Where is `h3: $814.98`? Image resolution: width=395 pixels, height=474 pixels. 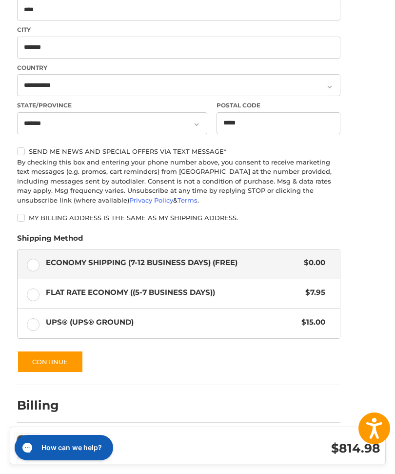 h3: $814.98 is located at coordinates (298, 449).